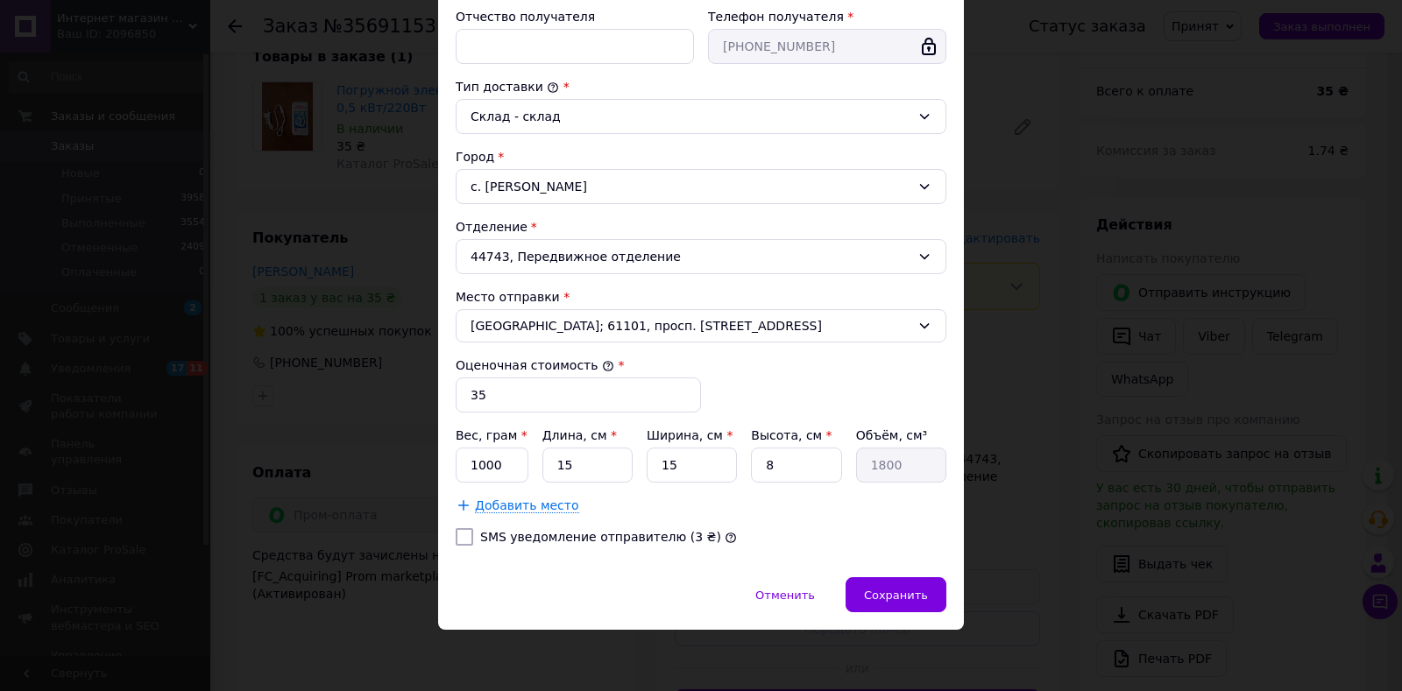 Image resolution: width=1402 pixels, height=691 pixels. What do you see at coordinates (701, 257) in the screenshot?
I see `div: 44743, Передвижное отделение` at bounding box center [701, 257].